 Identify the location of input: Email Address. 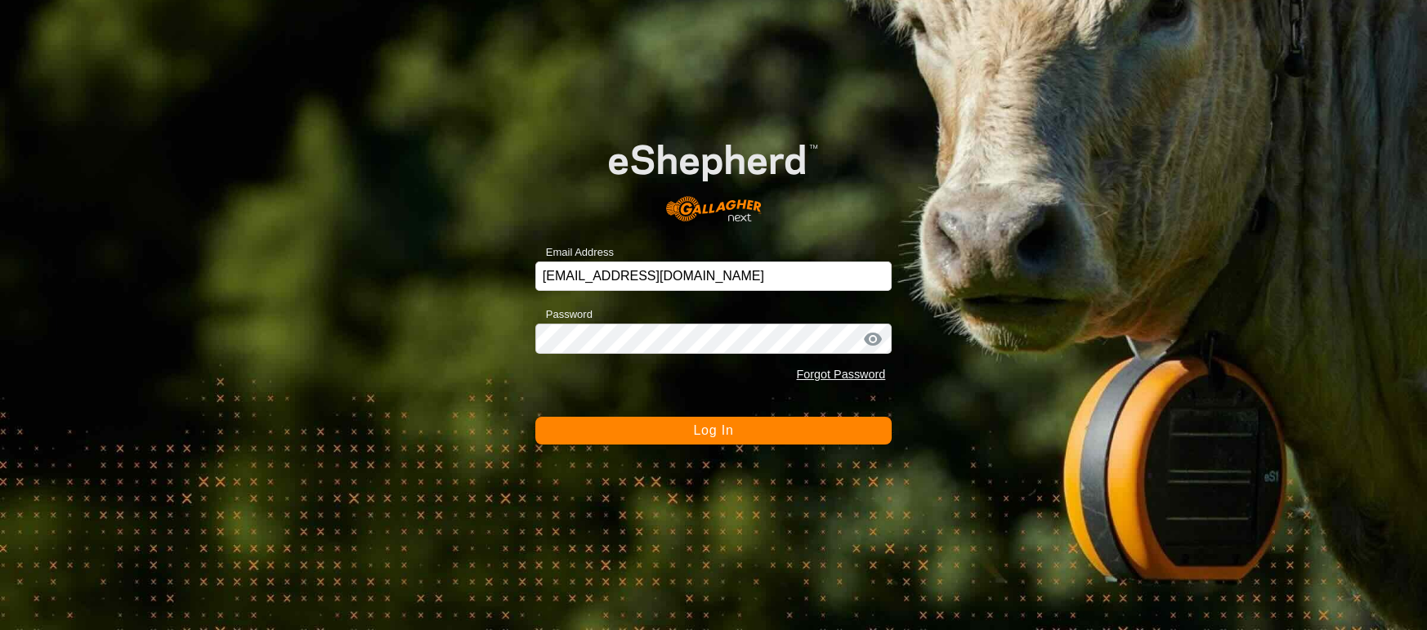
(714, 276).